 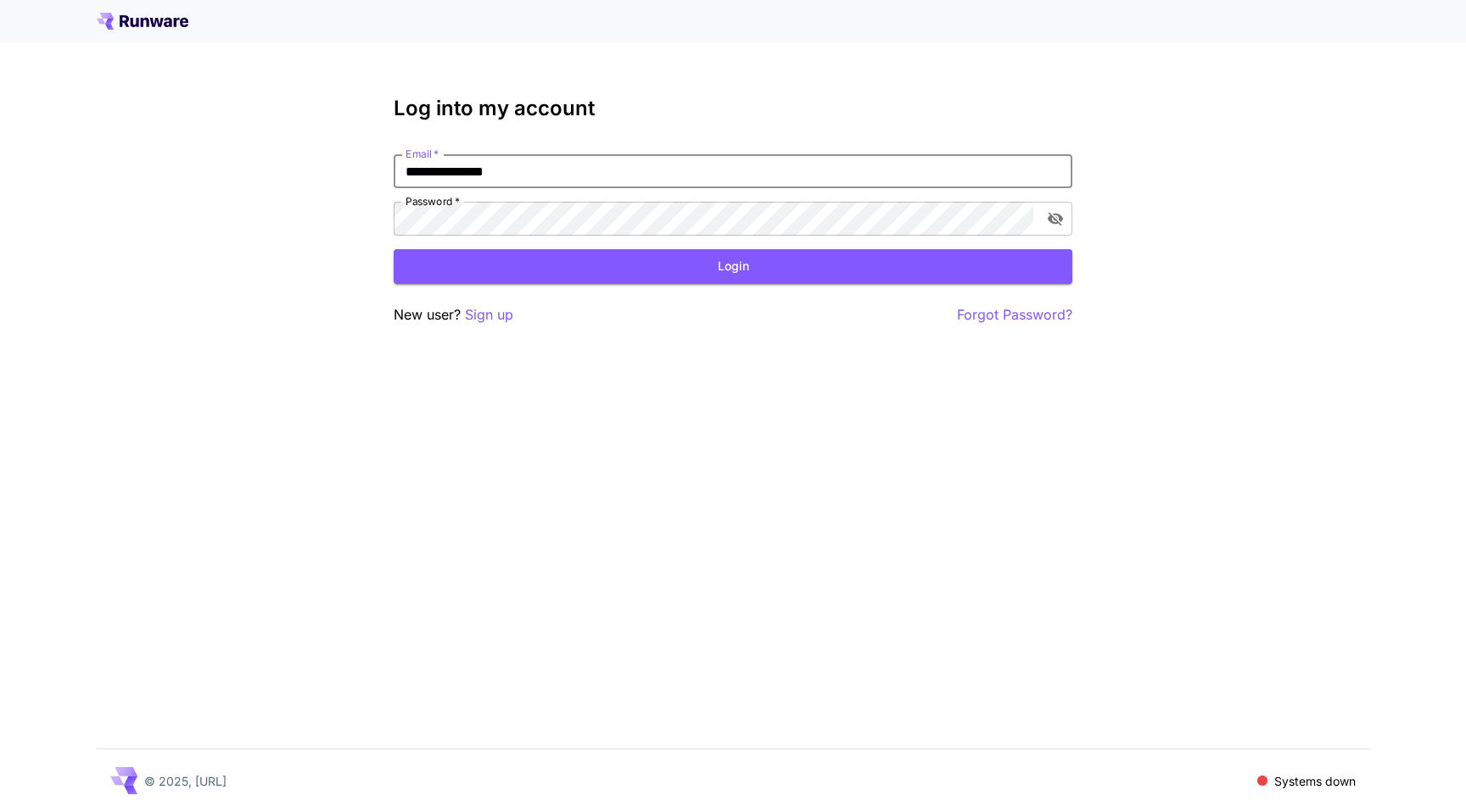 I want to click on p: Forgot Password?, so click(x=1014, y=315).